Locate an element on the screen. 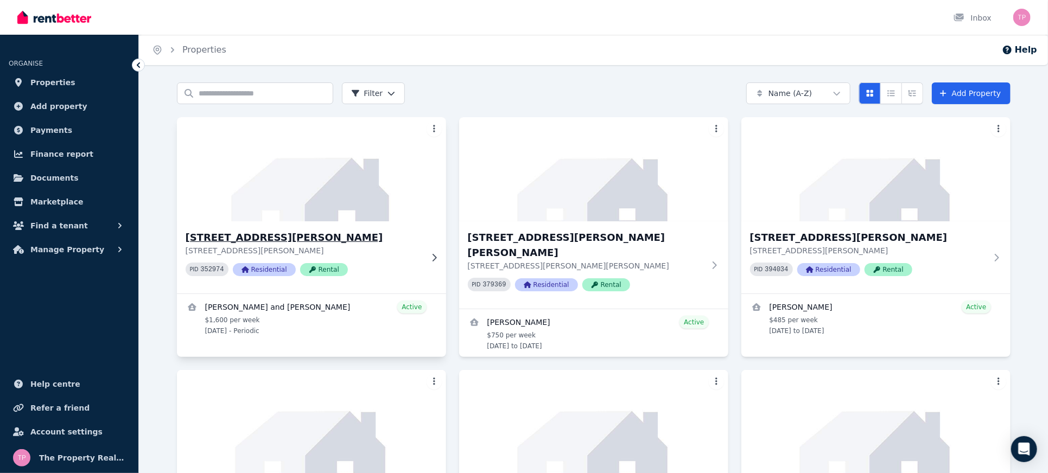  div: Open Intercom Messenger is located at coordinates (1024, 449).